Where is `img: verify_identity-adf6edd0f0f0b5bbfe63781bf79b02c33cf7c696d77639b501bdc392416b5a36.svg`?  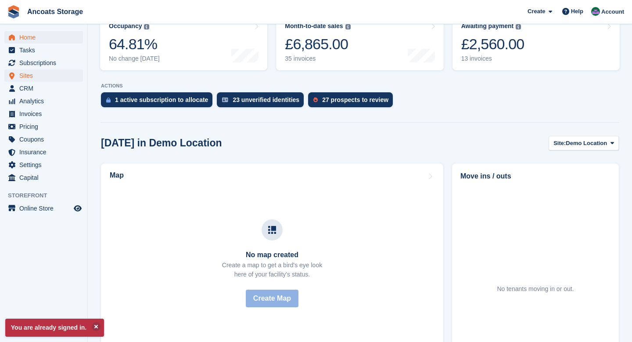
img: verify_identity-adf6edd0f0f0b5bbfe63781bf79b02c33cf7c696d77639b501bdc392416b5a36.svg is located at coordinates (225, 100).